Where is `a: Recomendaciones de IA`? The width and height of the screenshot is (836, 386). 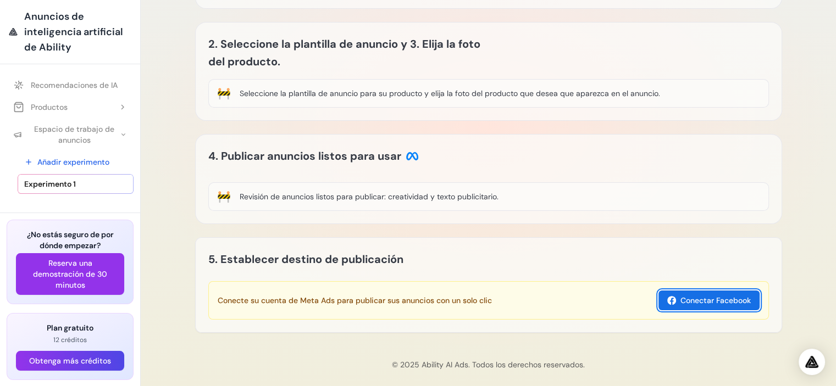 a: Recomendaciones de IA is located at coordinates (70, 85).